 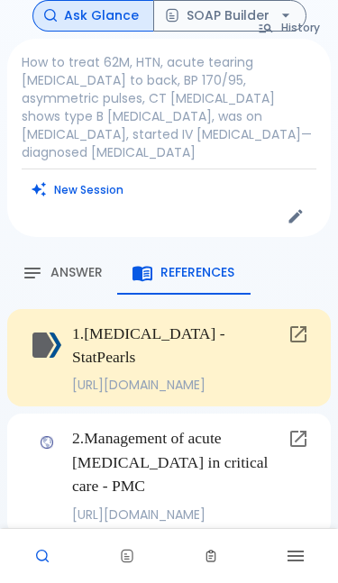 I want to click on button: Edit, so click(x=296, y=216).